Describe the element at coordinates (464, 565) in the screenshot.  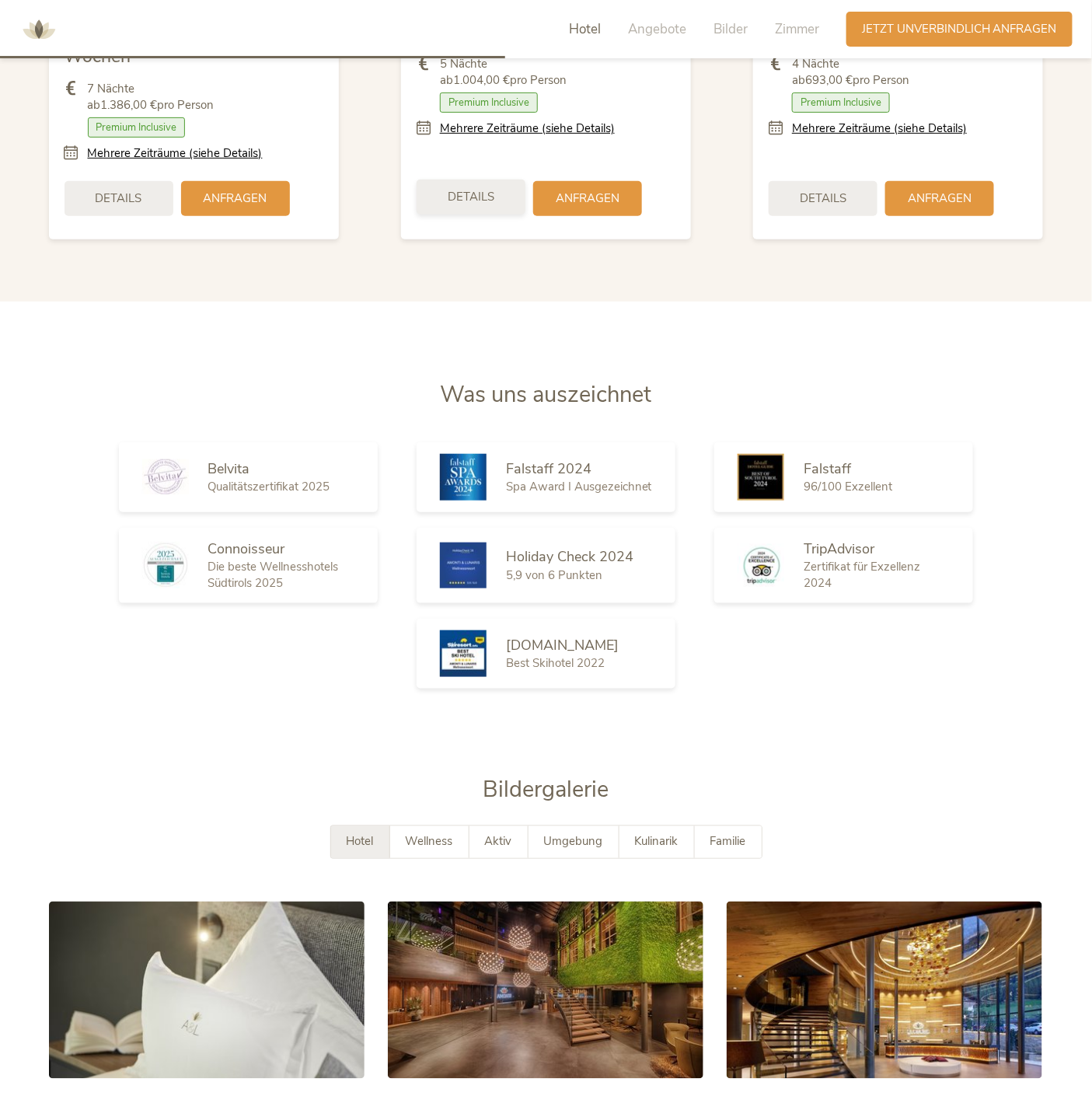
I see `img: Holiday Check 2024` at that location.